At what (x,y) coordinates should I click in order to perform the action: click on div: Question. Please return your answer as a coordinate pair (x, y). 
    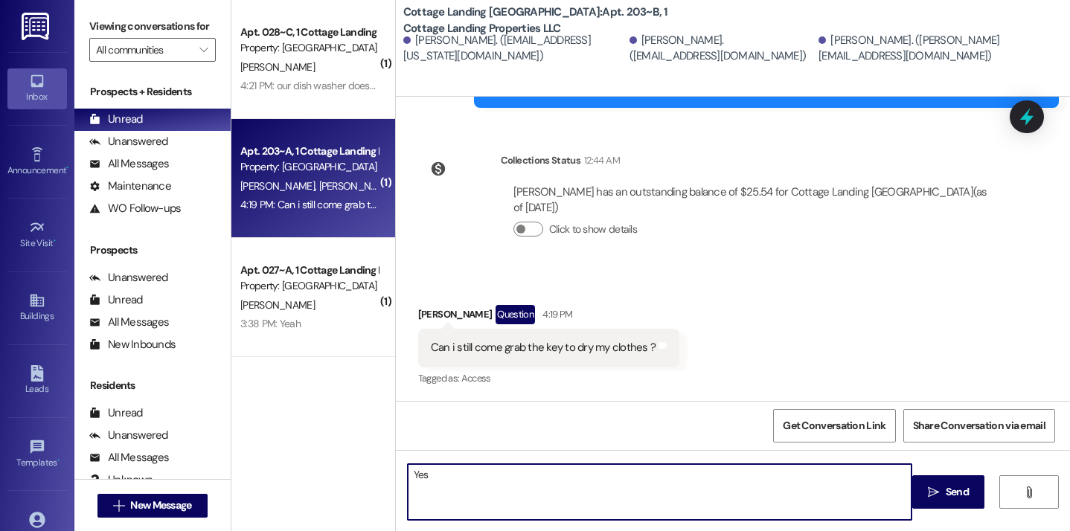
    Looking at the image, I should click on (515, 314).